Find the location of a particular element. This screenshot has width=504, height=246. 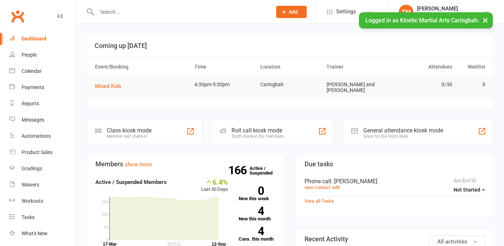

button: Not Started is located at coordinates (469, 189).